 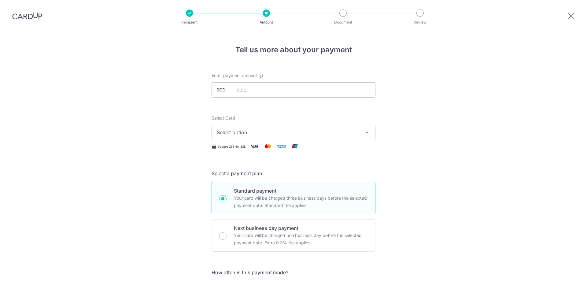 What do you see at coordinates (301, 228) in the screenshot?
I see `p: Next business day payment` at bounding box center [301, 228].